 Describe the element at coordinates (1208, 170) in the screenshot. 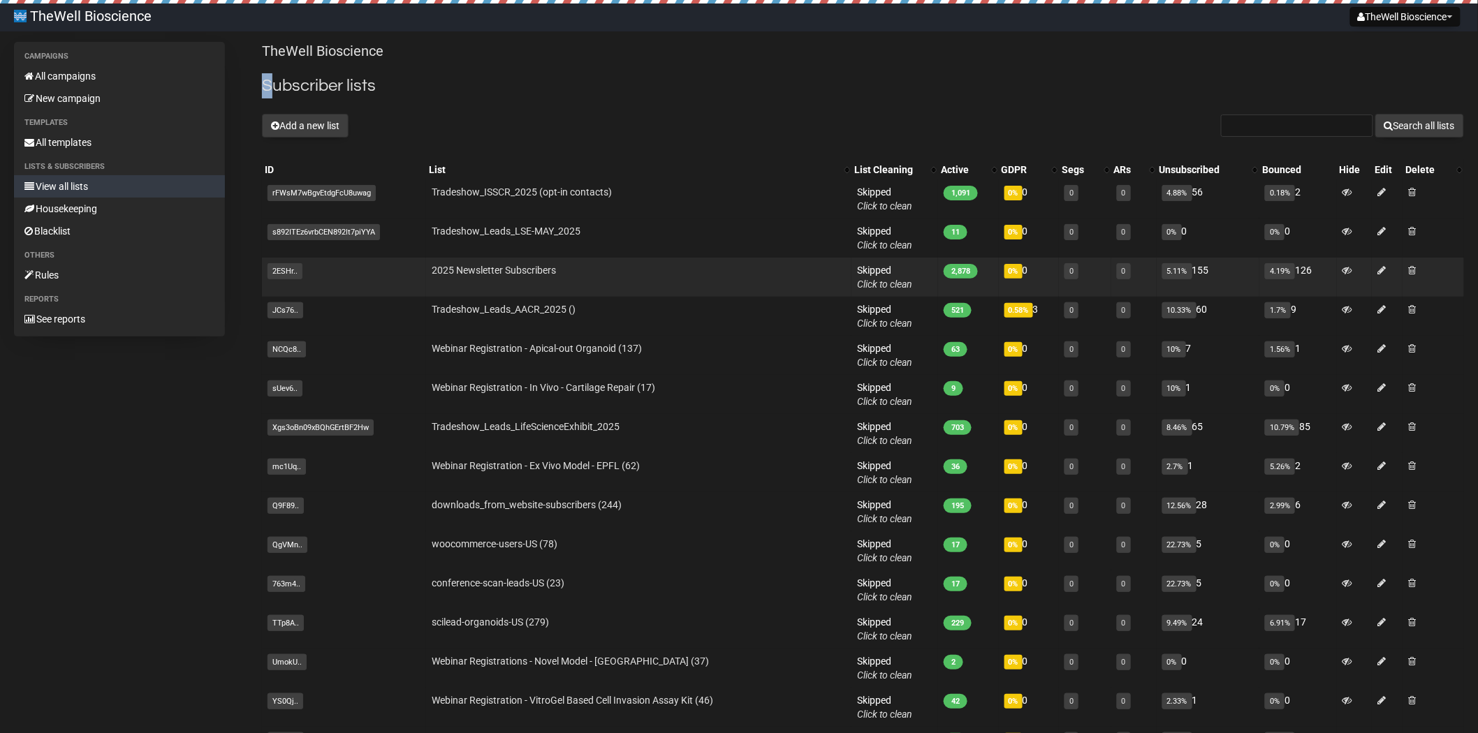

I see `th: Unsubscribed: No sort applied, activate to apply an ascending sort` at that location.